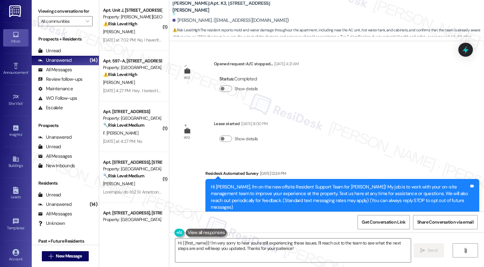 The height and width of the screenshot is (267, 484). Describe the element at coordinates (60, 79) in the screenshot. I see `div: Review follow-ups` at that location.